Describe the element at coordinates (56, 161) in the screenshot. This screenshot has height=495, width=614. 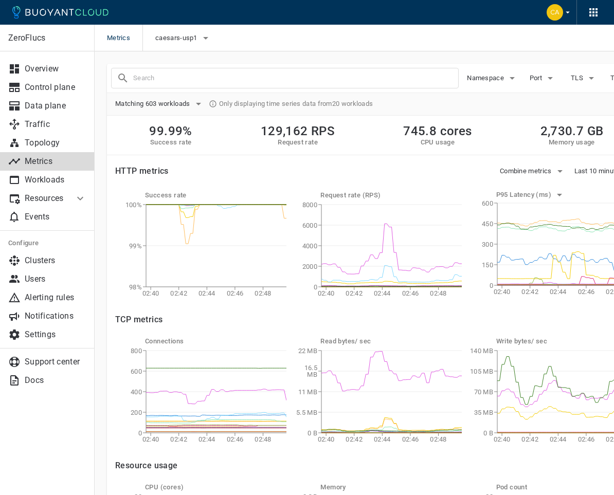
I see `p: Metrics` at that location.